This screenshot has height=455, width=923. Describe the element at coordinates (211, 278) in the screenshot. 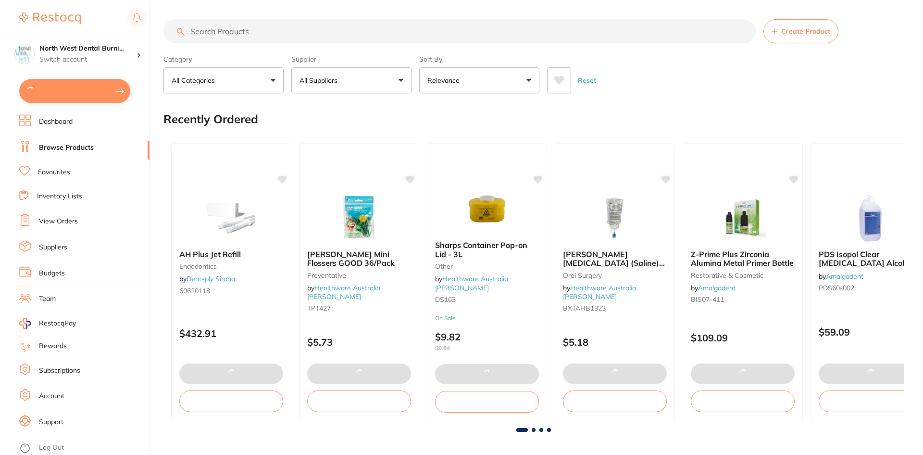

I see `a: Dentsply Sirona` at that location.